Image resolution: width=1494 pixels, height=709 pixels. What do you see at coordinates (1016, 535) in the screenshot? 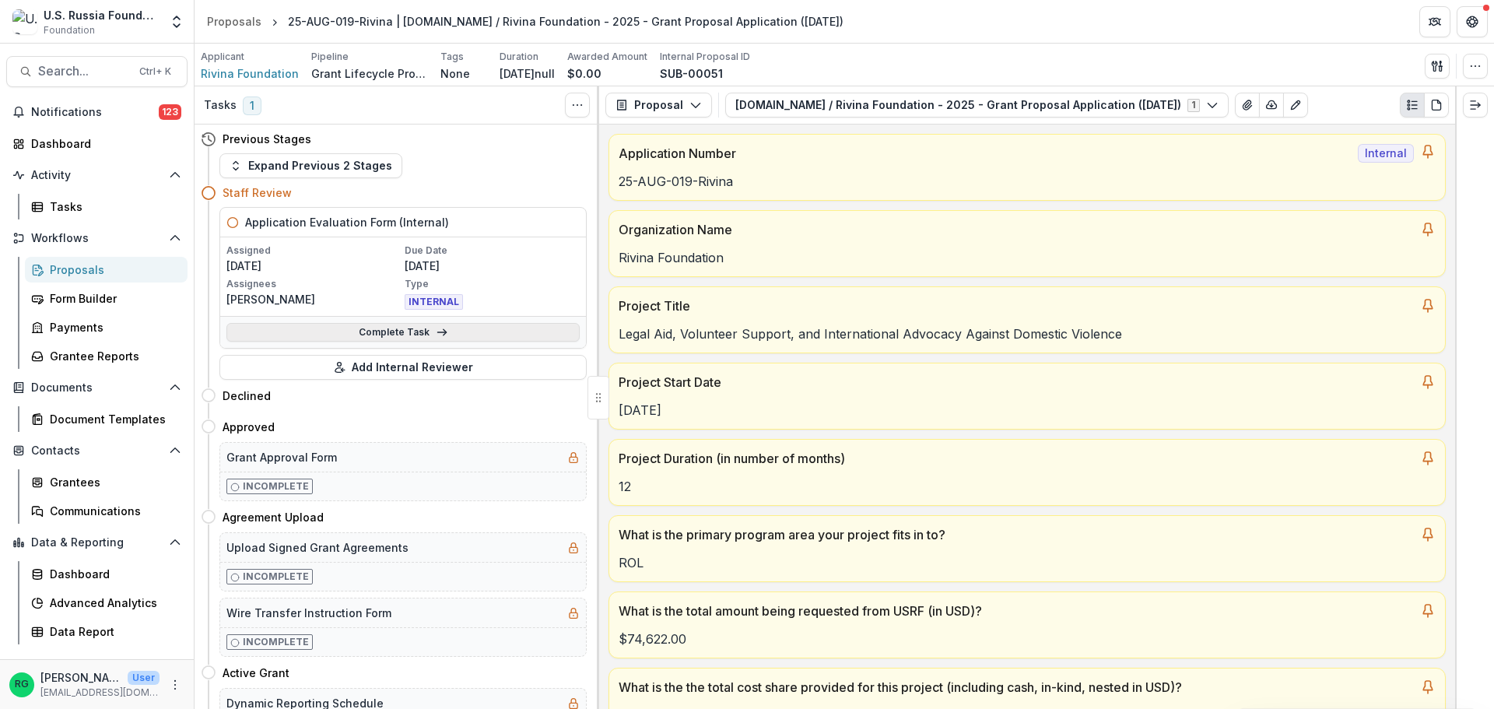
I see `p: What is the primary program area your project fits in to?` at bounding box center [1016, 535].